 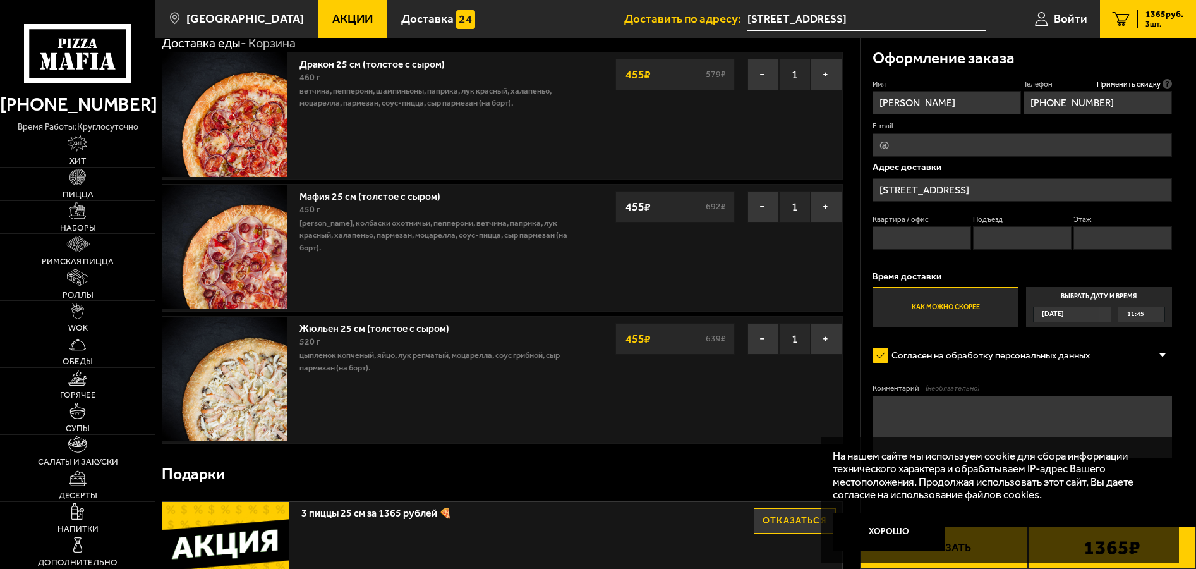 What do you see at coordinates (78, 395) in the screenshot?
I see `span: Горячее` at bounding box center [78, 395].